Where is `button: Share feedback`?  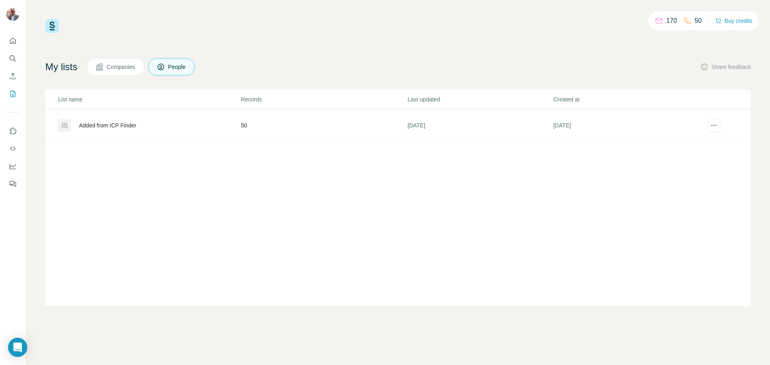 button: Share feedback is located at coordinates (725, 67).